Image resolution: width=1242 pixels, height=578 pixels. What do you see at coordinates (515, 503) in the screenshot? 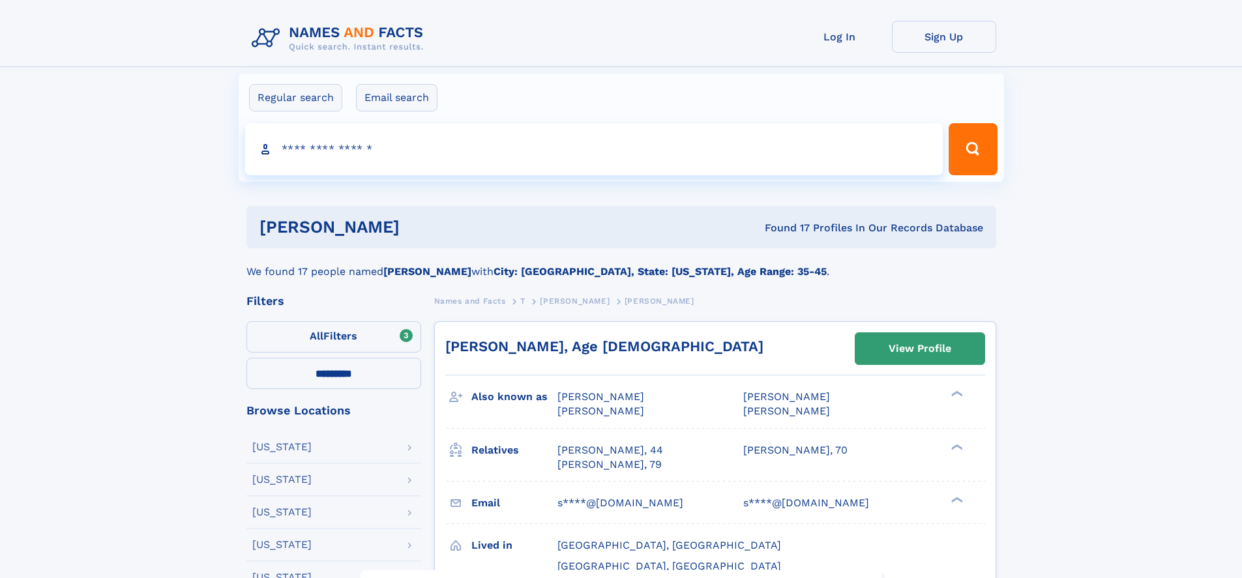
I see `h3: Email` at bounding box center [515, 503].